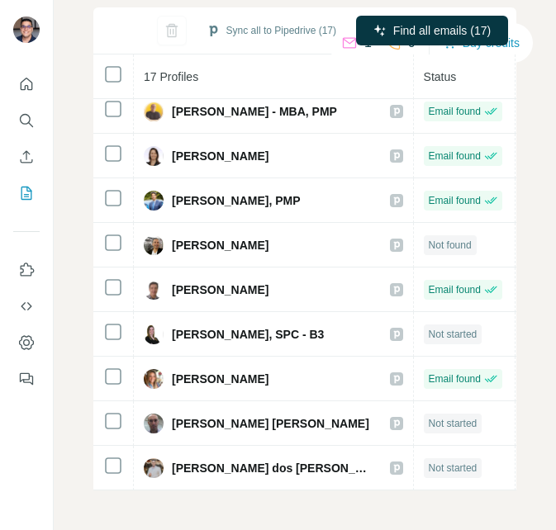 The width and height of the screenshot is (556, 530). I want to click on button: Search, so click(26, 121).